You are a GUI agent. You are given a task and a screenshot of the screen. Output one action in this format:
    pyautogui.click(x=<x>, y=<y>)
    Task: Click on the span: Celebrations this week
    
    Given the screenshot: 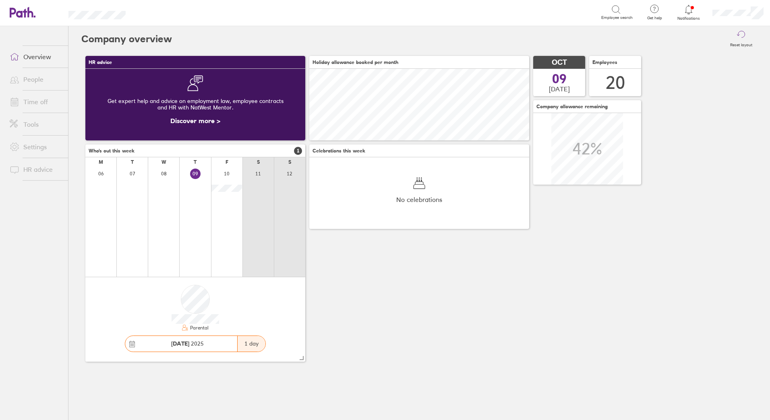 What is the action you would take?
    pyautogui.click(x=339, y=151)
    